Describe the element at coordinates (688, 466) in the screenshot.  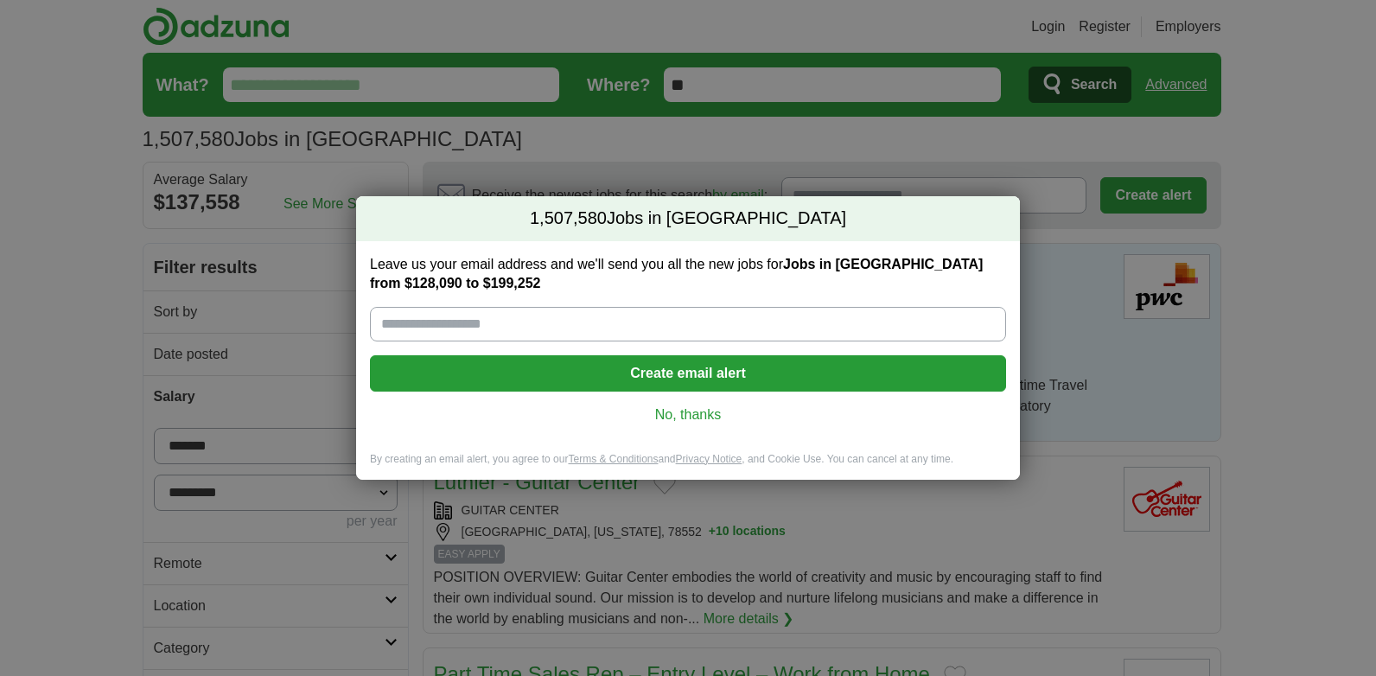
I see `div: By creating an email alert, you agree to our and , and Cookie Use. You can cancel at any time.` at that location.